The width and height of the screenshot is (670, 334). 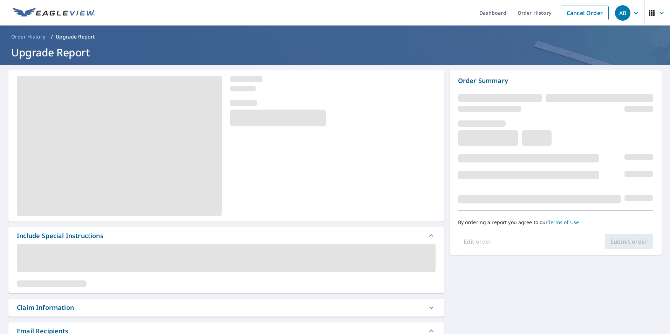 What do you see at coordinates (623, 13) in the screenshot?
I see `div: AB` at bounding box center [623, 13].